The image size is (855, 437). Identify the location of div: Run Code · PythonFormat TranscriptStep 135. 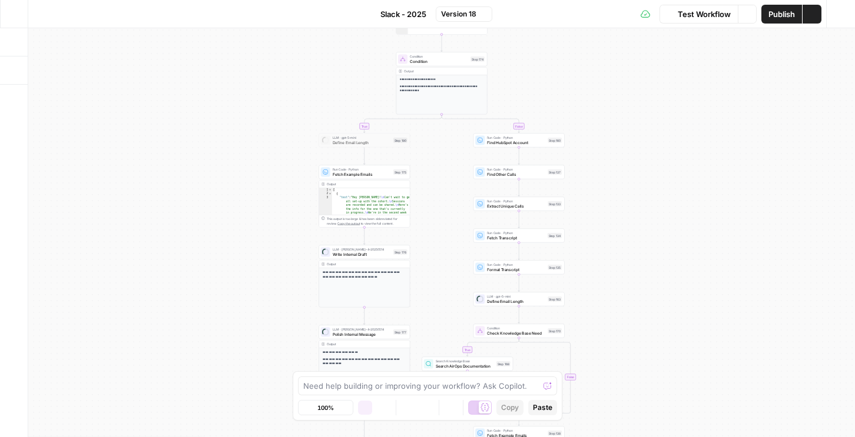
(519, 268).